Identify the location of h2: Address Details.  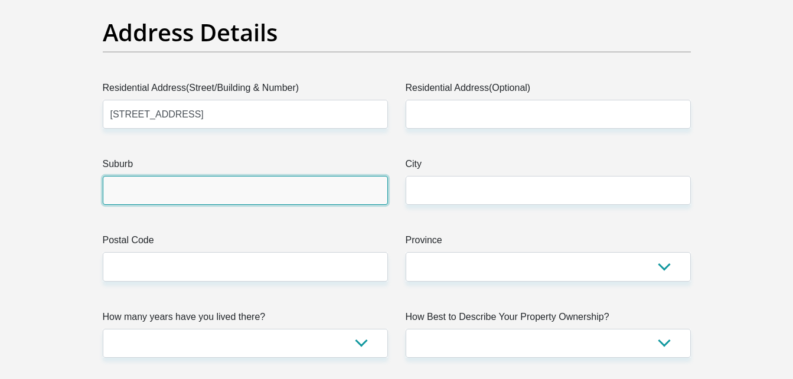
(397, 32).